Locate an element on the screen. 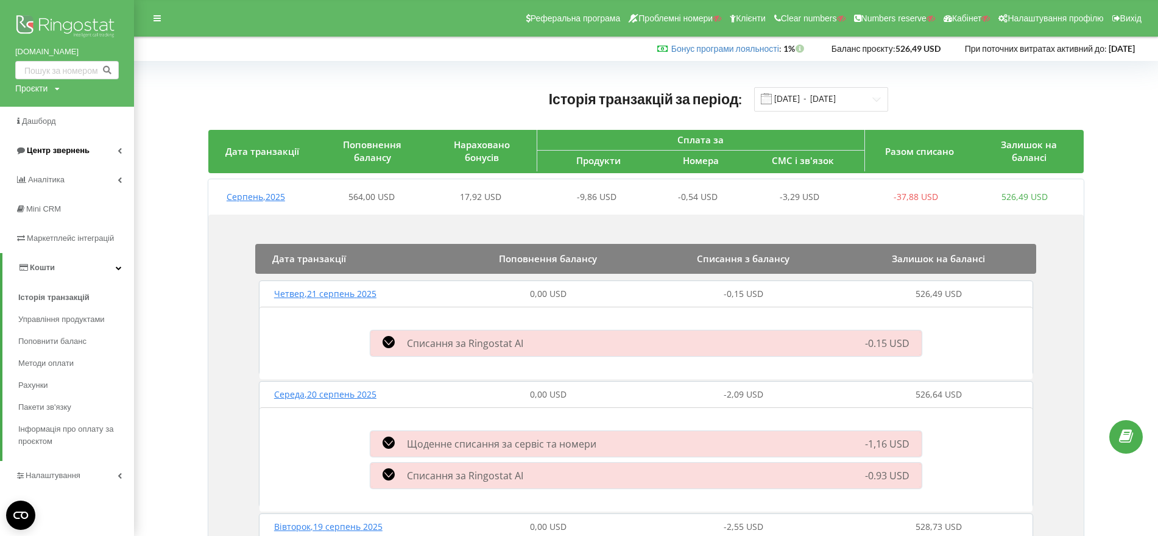 This screenshot has width=1158, height=536. span: Numbers reserve is located at coordinates (894, 18).